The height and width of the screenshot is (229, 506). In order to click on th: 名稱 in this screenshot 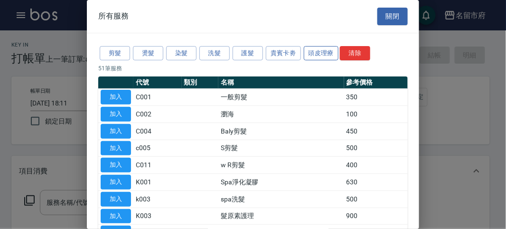, I will do `click(281, 83)`.